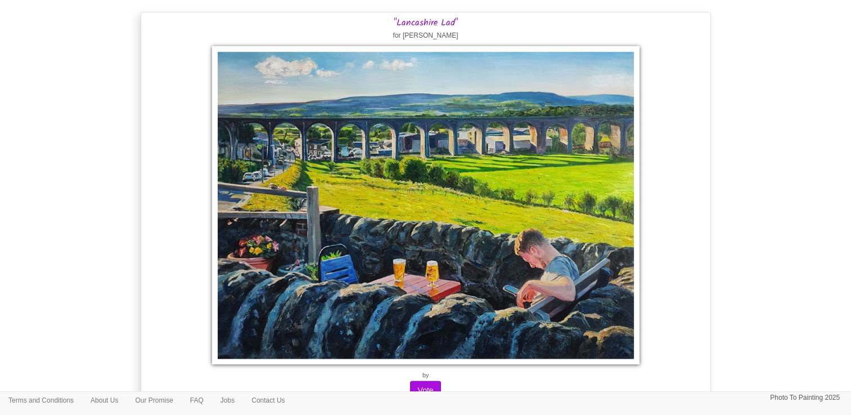 The height and width of the screenshot is (415, 851). I want to click on p: by, so click(426, 375).